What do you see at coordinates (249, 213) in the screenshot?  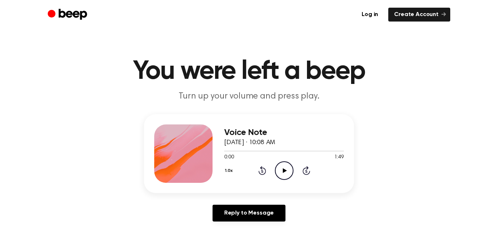 I see `a: Reply to Message` at bounding box center [249, 213].